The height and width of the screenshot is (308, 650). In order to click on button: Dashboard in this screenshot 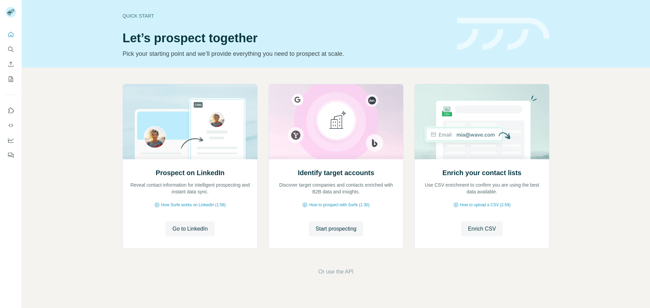, I will do `click(11, 140)`.